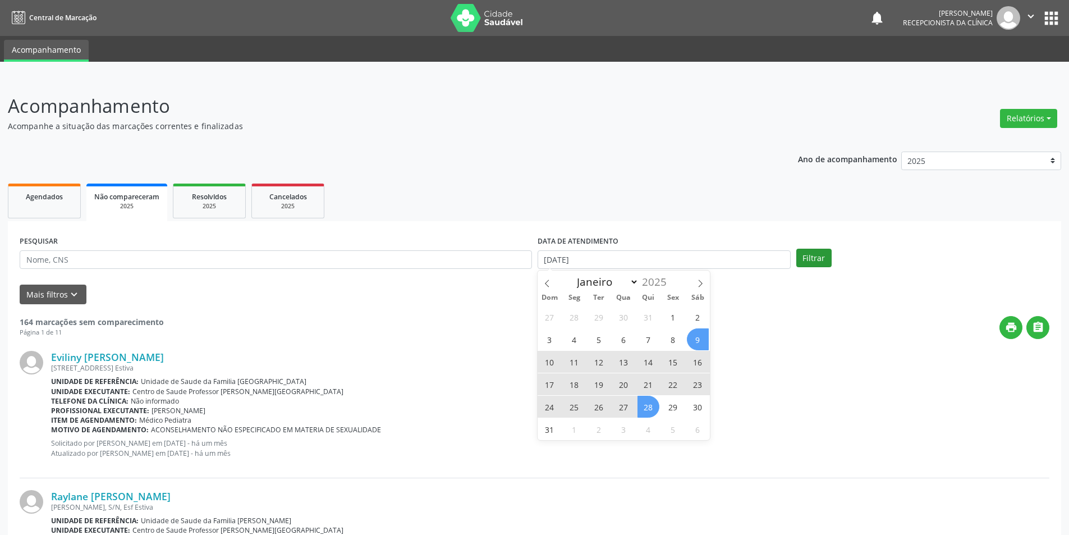 This screenshot has width=1069, height=535. I want to click on span: Agosto 8, 2025, so click(673, 339).